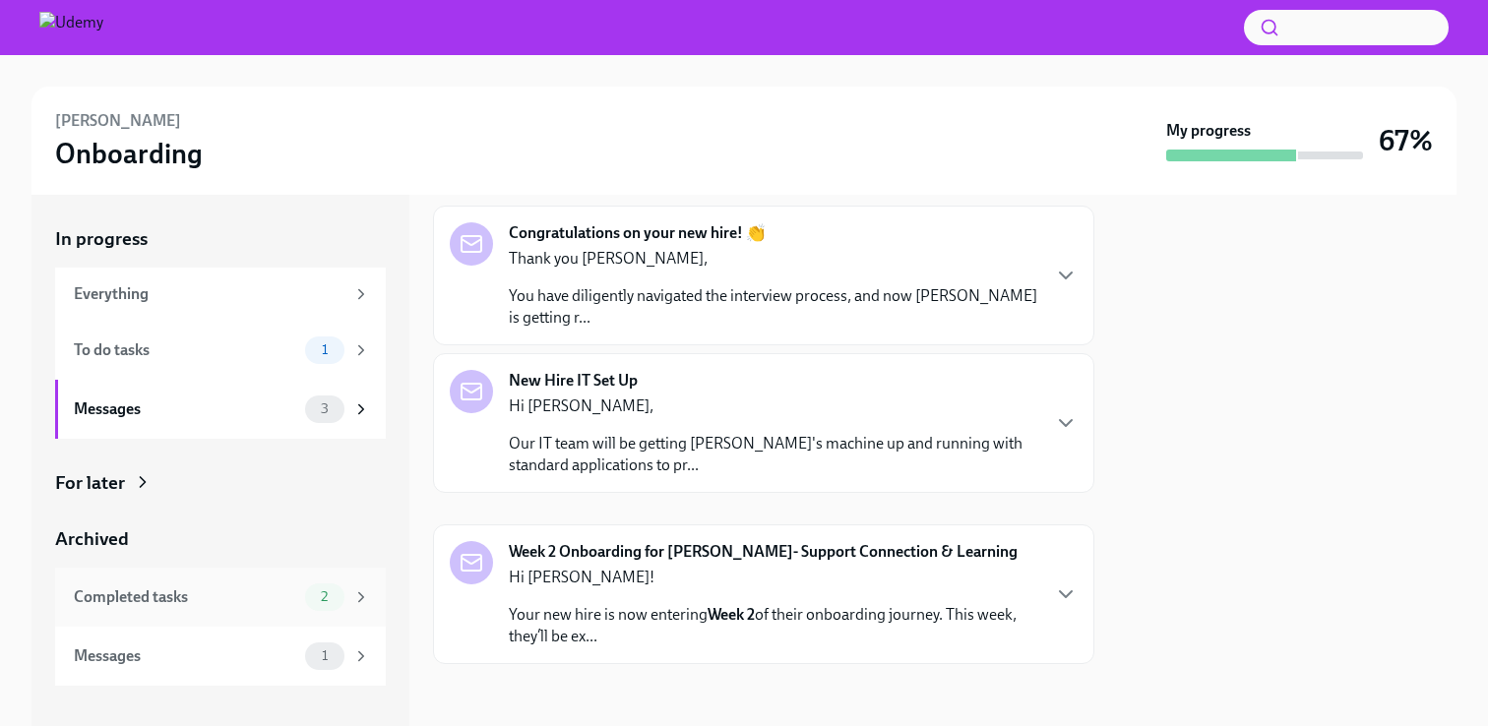 Image resolution: width=1488 pixels, height=726 pixels. I want to click on a: In progress, so click(220, 239).